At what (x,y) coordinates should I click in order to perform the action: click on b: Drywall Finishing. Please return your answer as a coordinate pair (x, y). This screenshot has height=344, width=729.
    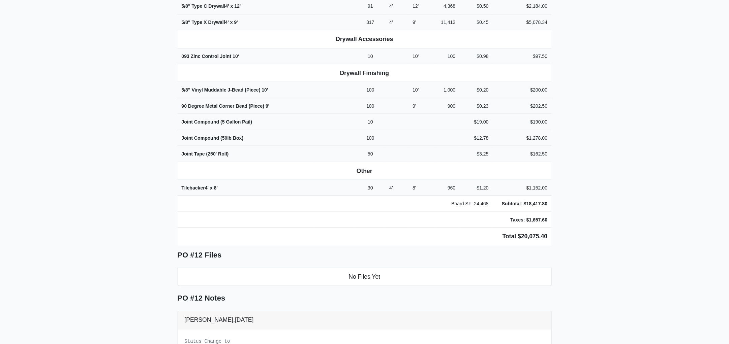
    Looking at the image, I should click on (365, 73).